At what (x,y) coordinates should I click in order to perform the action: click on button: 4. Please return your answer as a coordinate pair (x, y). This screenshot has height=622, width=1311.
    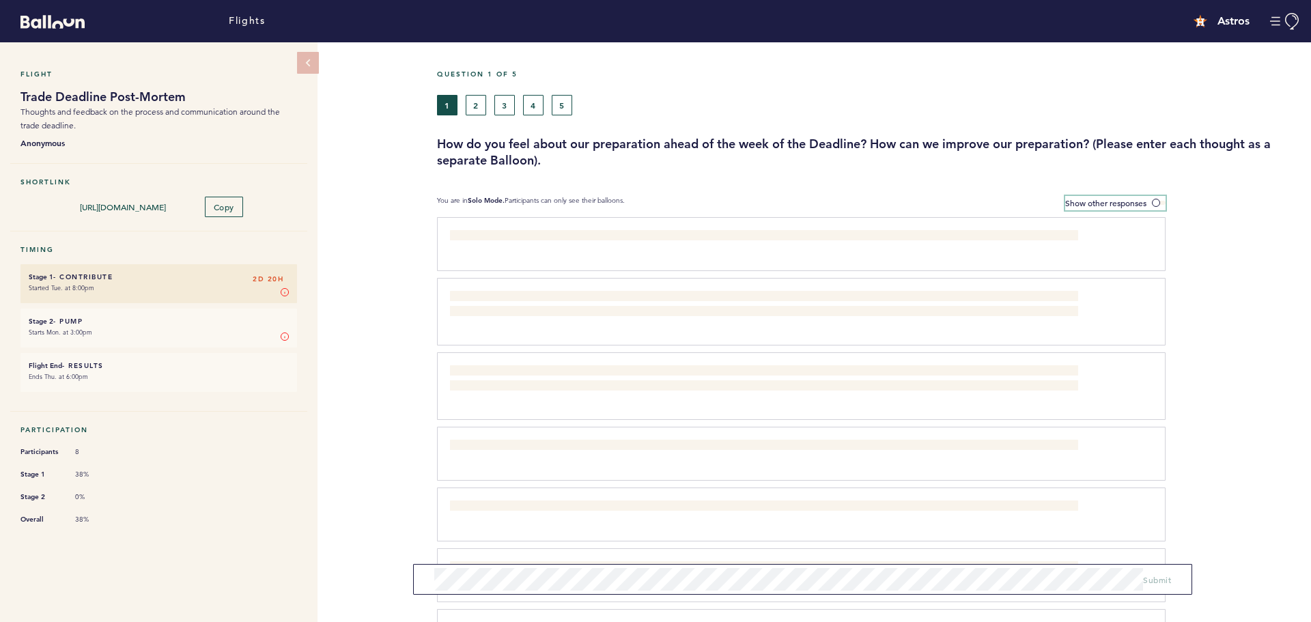
    Looking at the image, I should click on (533, 105).